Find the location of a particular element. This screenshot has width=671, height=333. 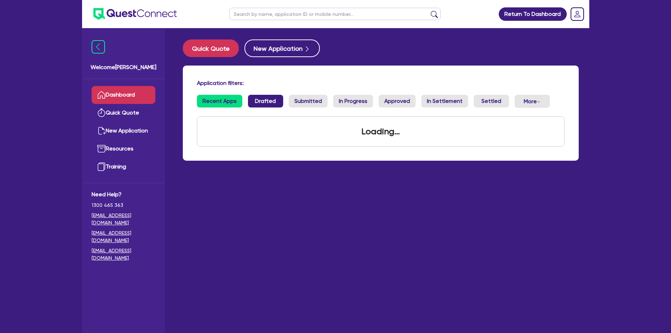

img: quick-quote is located at coordinates (101, 113).